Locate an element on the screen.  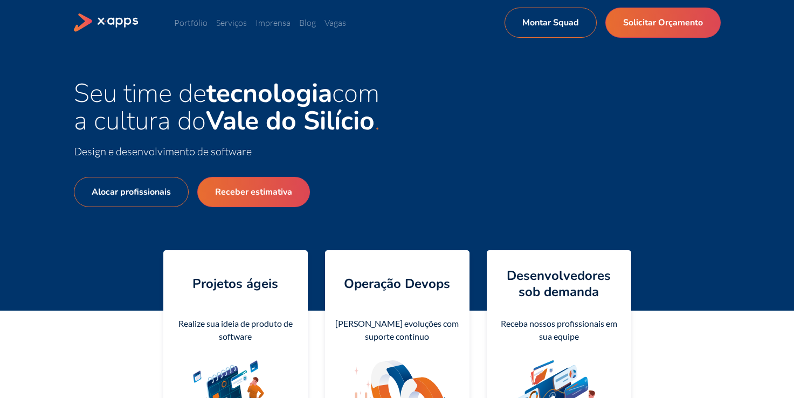
span: Seu time de com a cultura do is located at coordinates (226, 107).